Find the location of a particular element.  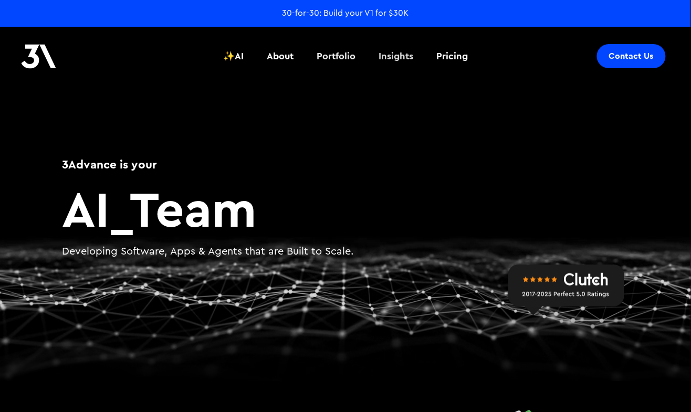

div: 30-for-30: Build your V1 for $30K is located at coordinates (346, 13).